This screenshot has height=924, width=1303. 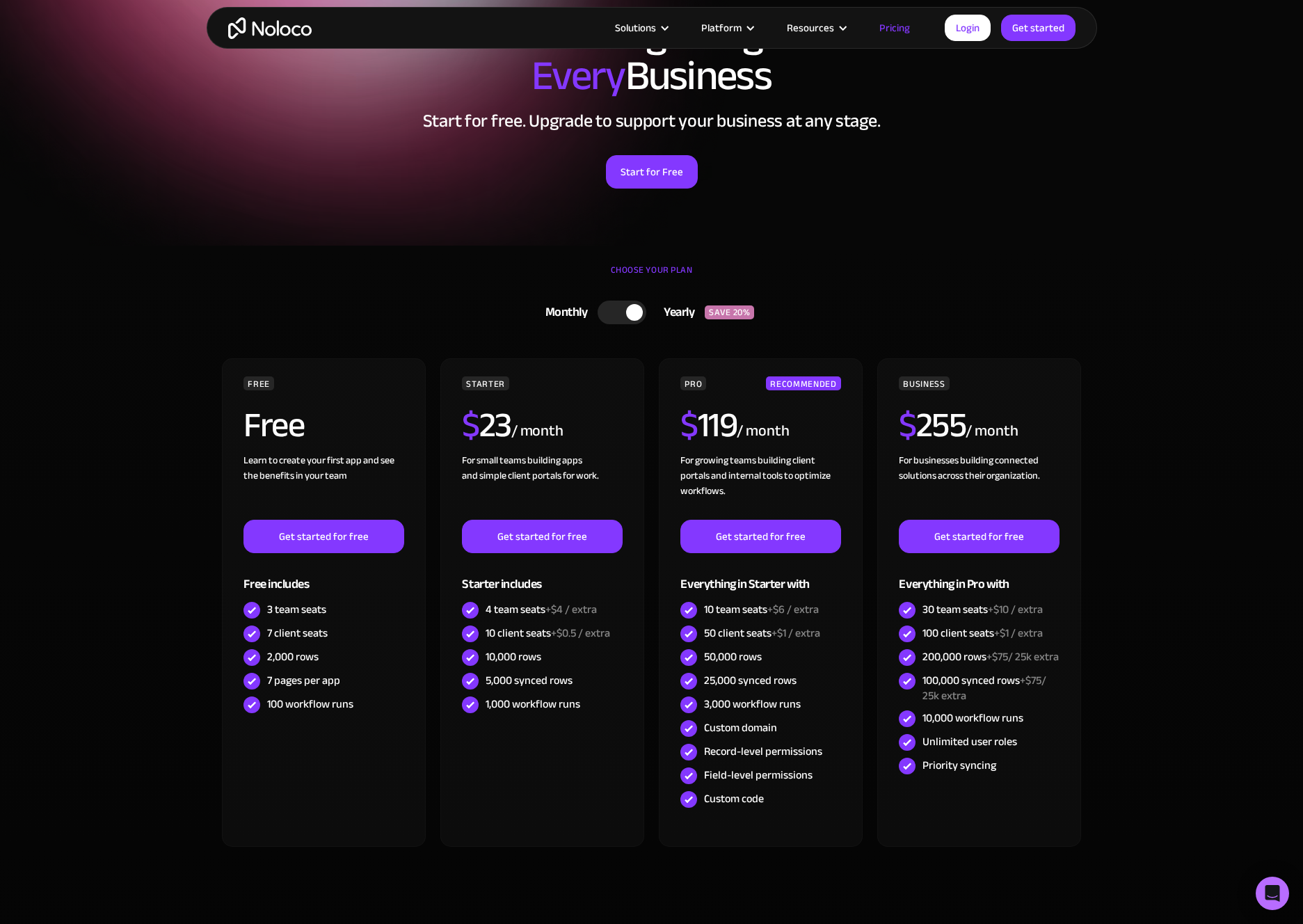 I want to click on div: 10,000 rows, so click(x=513, y=657).